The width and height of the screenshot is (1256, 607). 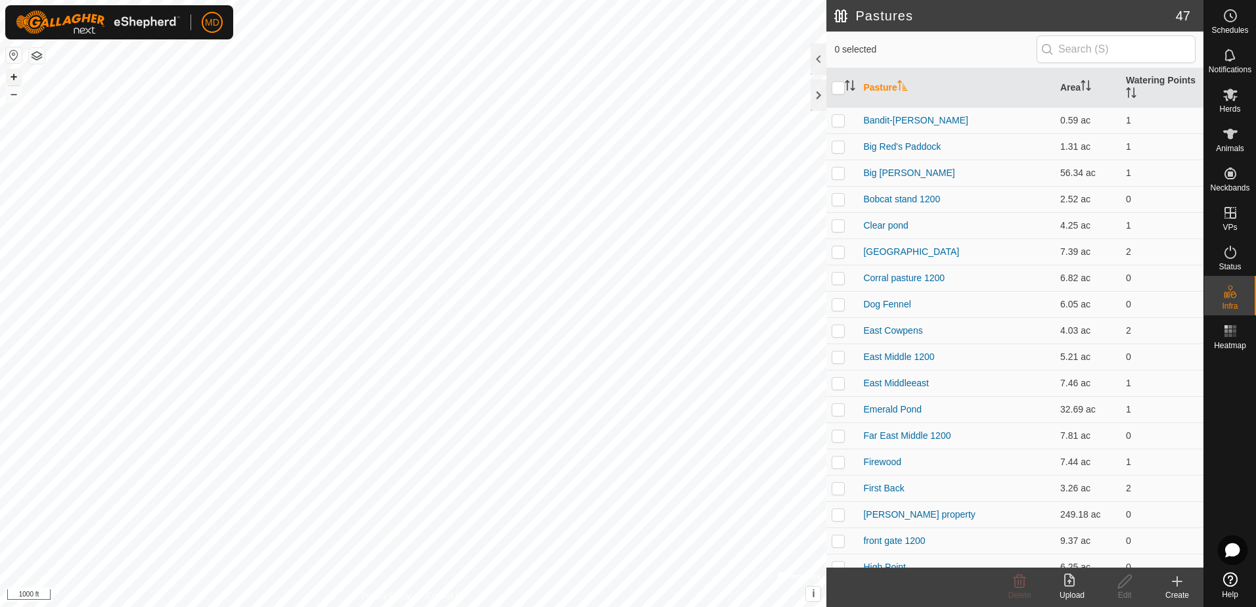 I want to click on a: front gate 1200, so click(x=894, y=541).